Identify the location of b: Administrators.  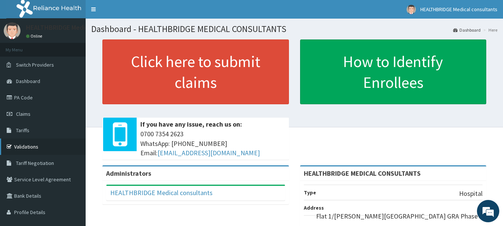
(128, 173).